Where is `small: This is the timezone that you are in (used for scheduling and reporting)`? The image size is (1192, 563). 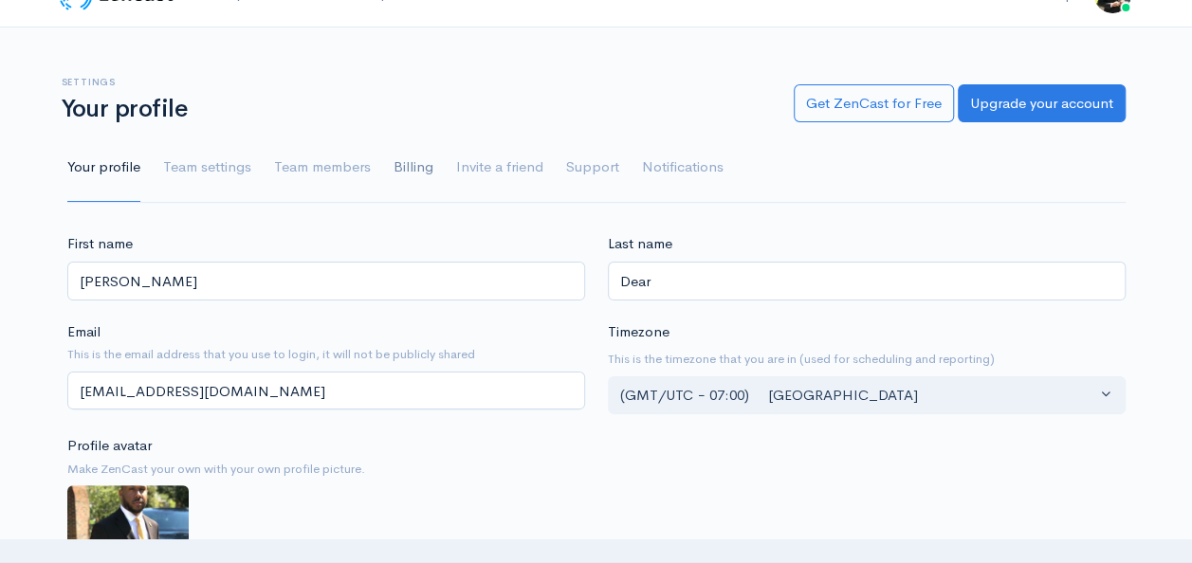 small: This is the timezone that you are in (used for scheduling and reporting) is located at coordinates (867, 359).